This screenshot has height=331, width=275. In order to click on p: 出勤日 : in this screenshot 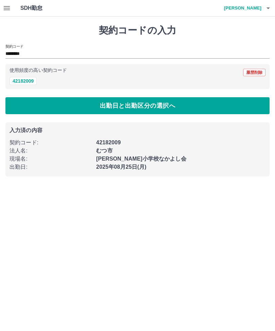, I will do `click(51, 167)`.